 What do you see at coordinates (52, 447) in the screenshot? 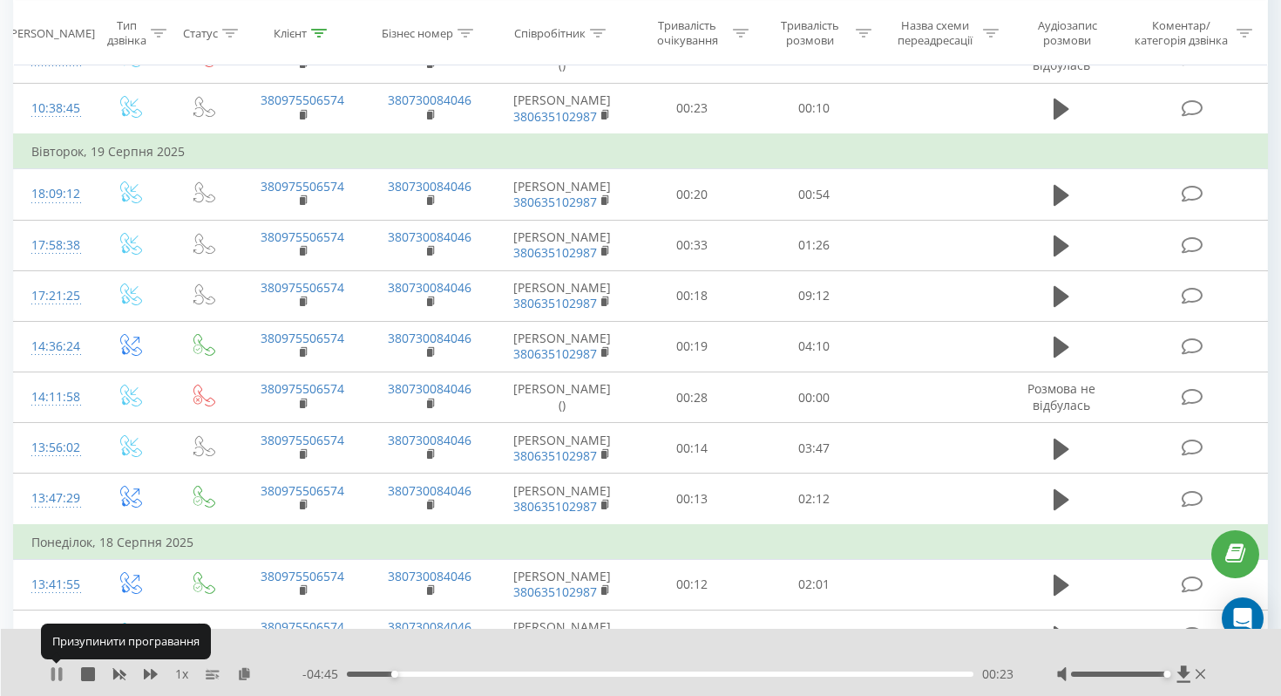
I see `div: 13:56:02` at bounding box center [52, 447].